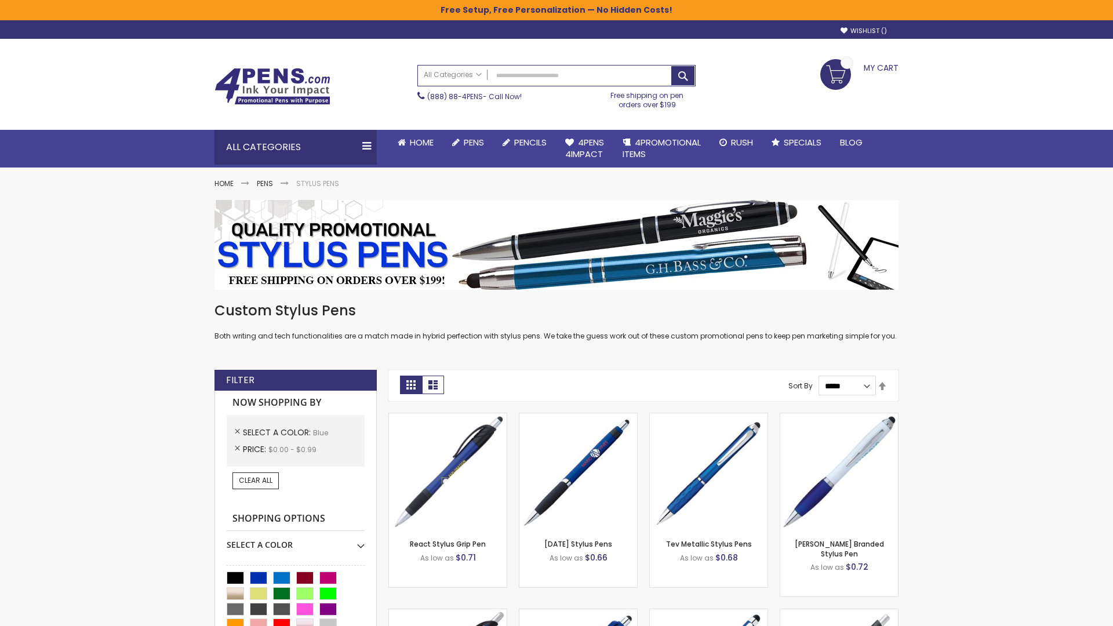  I want to click on a: Specials, so click(797, 143).